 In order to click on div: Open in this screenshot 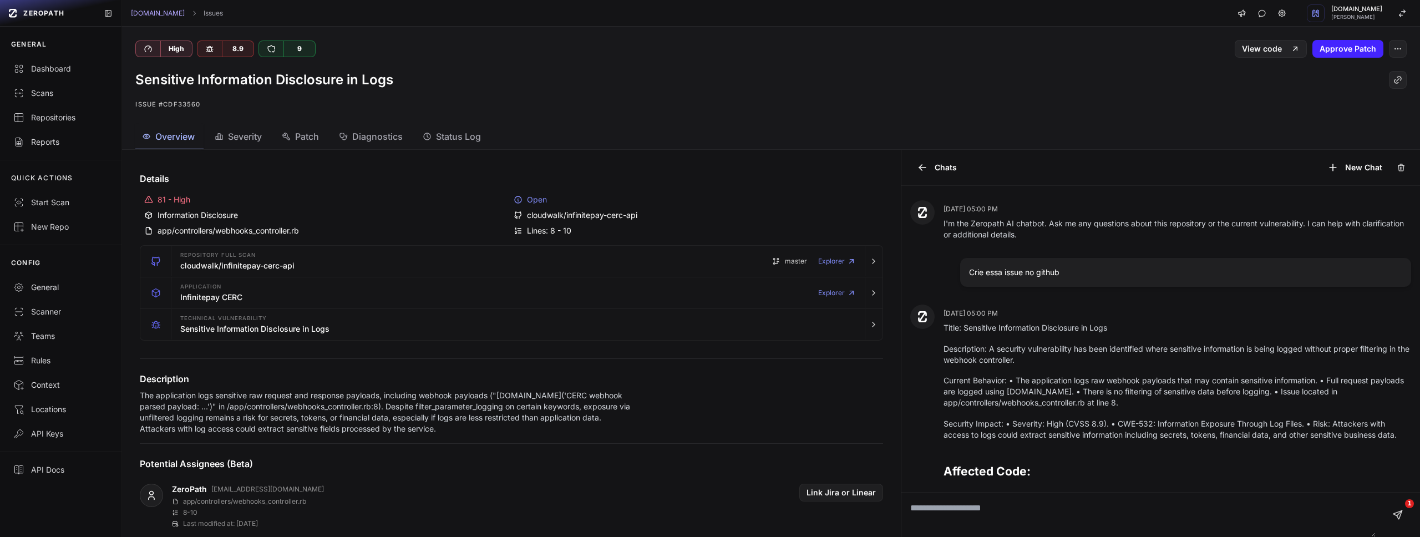, I will do `click(696, 200)`.